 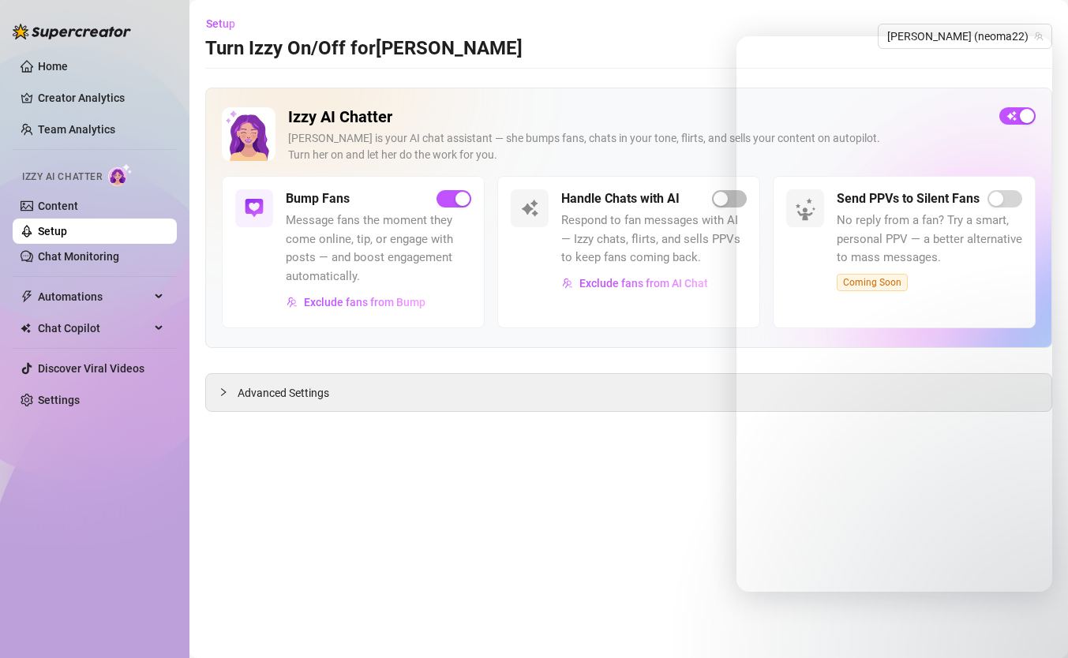 What do you see at coordinates (654, 239) in the screenshot?
I see `span: Respond to fan messages with AI — Izzy chats, flirts, and sells PPVs to keep fans coming back.` at bounding box center [654, 239].